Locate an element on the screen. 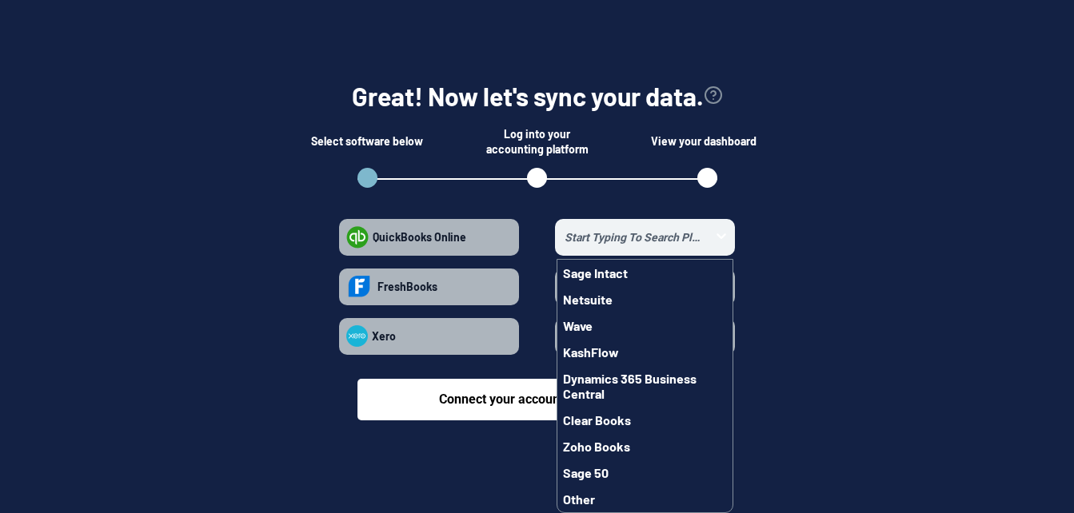 This screenshot has height=513, width=1074. button: toggle menu is located at coordinates (721, 237).